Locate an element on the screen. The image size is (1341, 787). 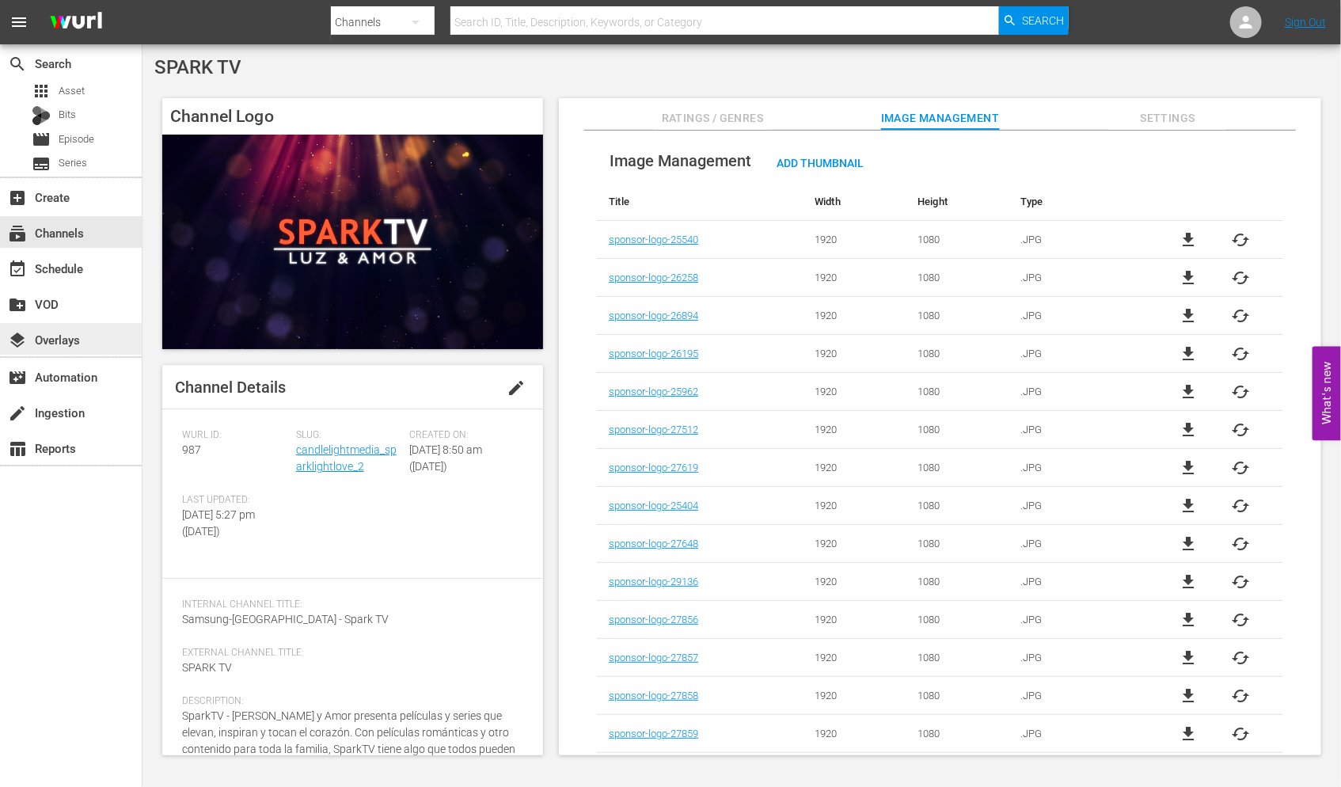
span: Add Thumbnail is located at coordinates (820, 163).